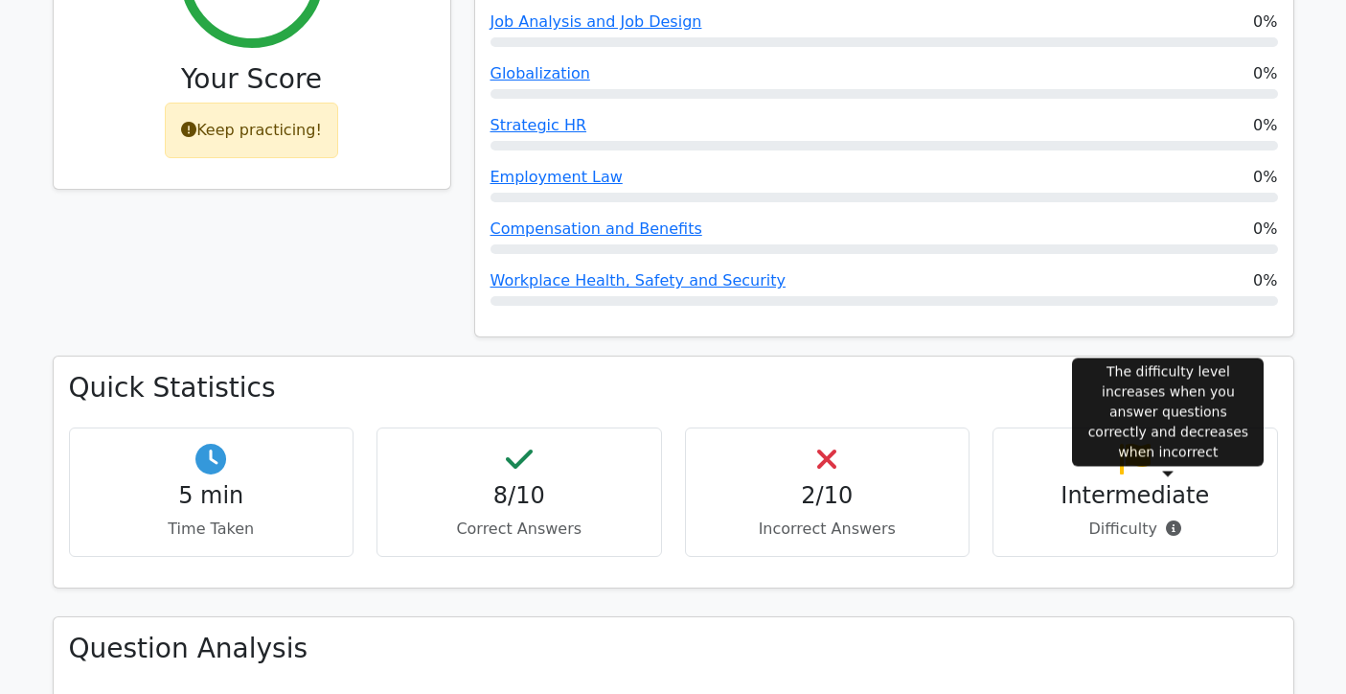 The image size is (1346, 694). Describe the element at coordinates (519, 529) in the screenshot. I see `p: Correct Answers` at that location.